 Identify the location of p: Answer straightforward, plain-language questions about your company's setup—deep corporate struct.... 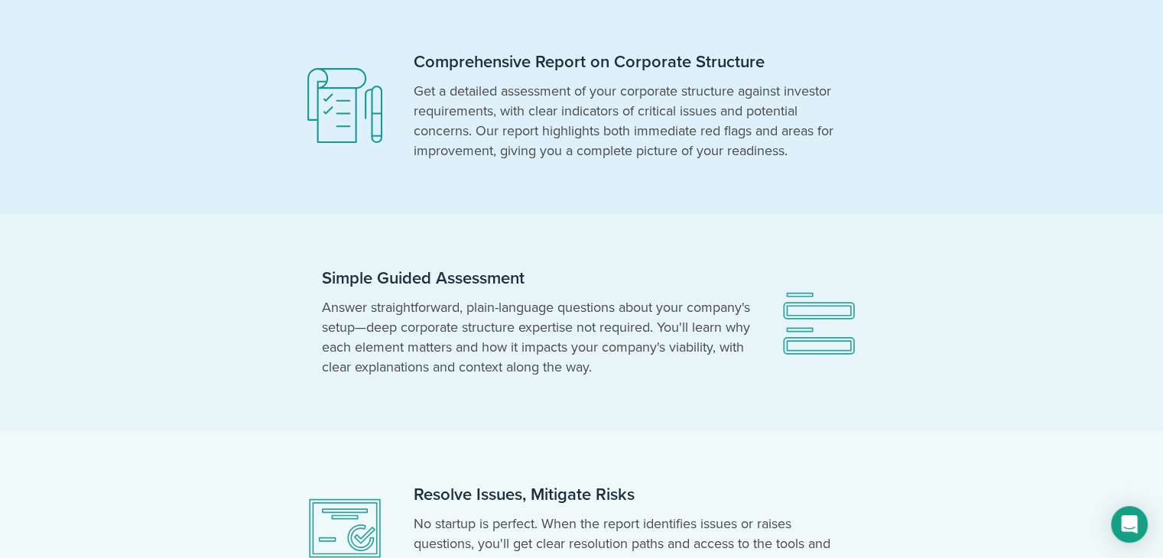
(536, 337).